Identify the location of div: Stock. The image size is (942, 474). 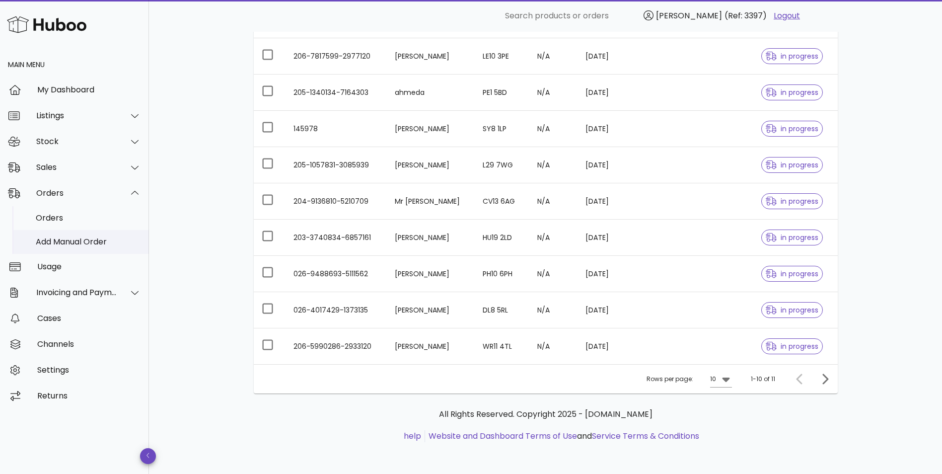
(76, 141).